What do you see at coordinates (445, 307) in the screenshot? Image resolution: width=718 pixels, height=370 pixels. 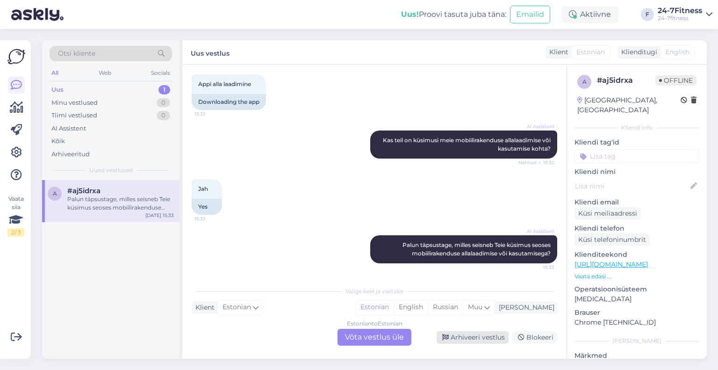 I see `div: Russian` at bounding box center [445, 307].